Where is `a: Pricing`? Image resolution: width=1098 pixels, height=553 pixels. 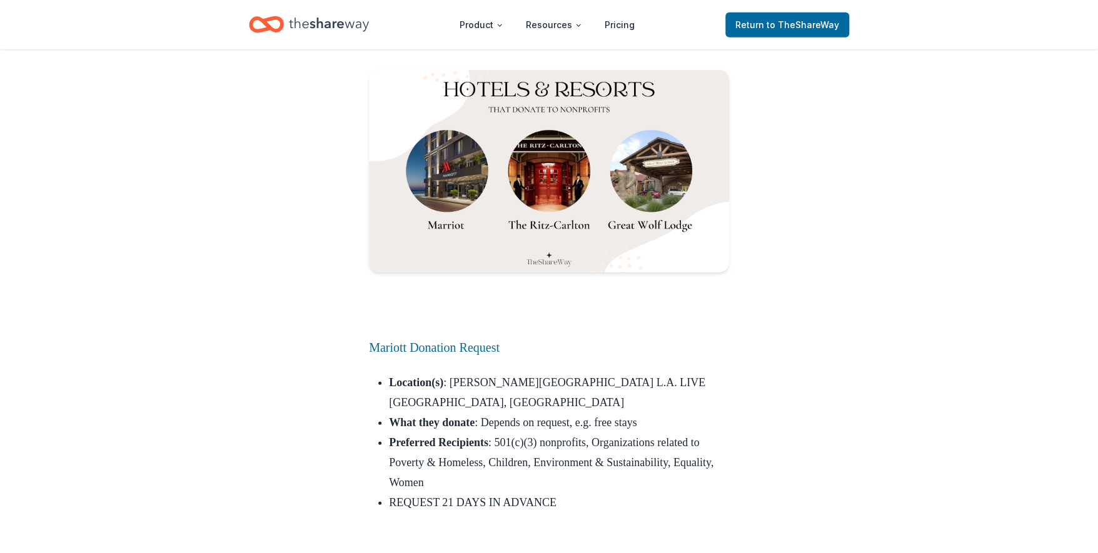
a: Pricing is located at coordinates (619, 25).